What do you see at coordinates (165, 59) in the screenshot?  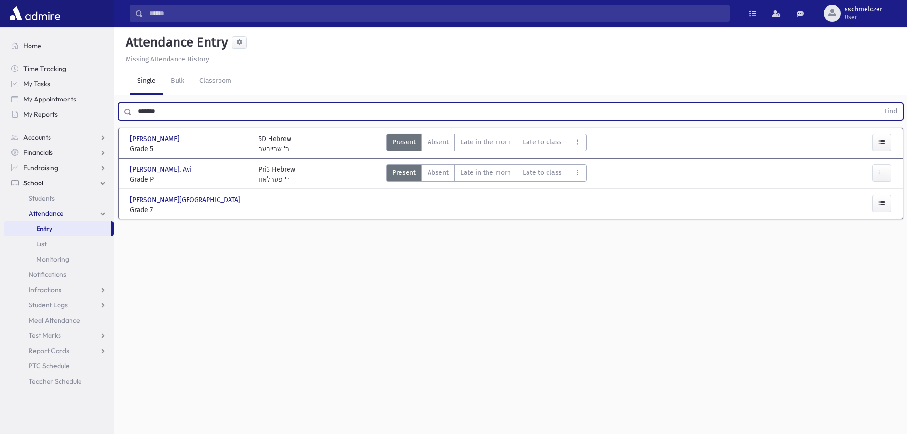 I see `a: Missing Attendance History` at bounding box center [165, 59].